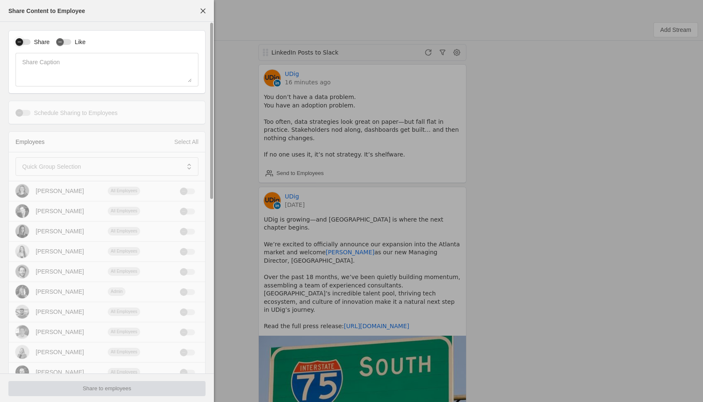 The image size is (703, 402). Describe the element at coordinates (40, 42) in the screenshot. I see `label: Share` at that location.